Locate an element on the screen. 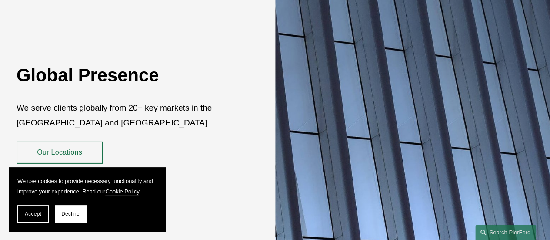  h2: Global Presence is located at coordinates (124, 75).